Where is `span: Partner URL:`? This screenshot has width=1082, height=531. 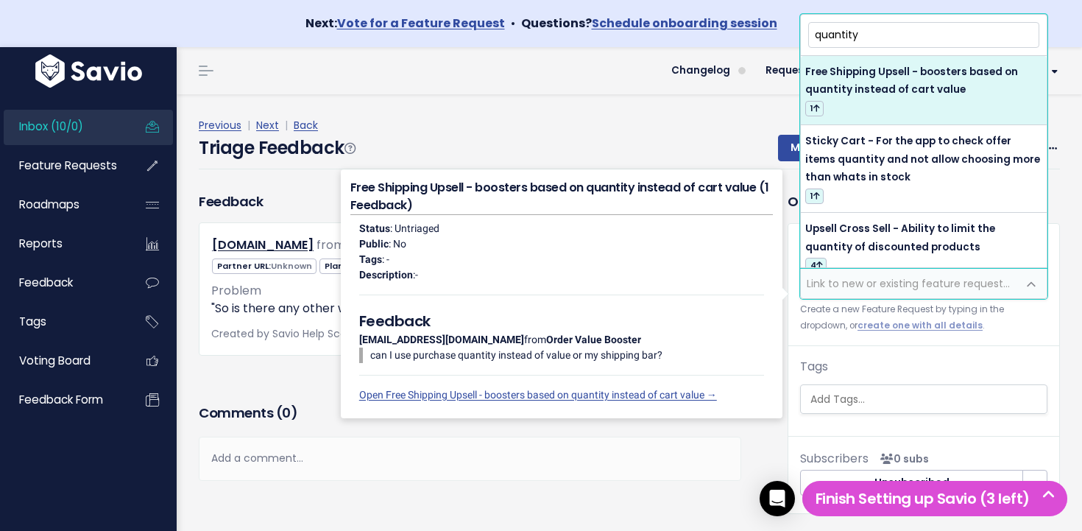
span: Partner URL: is located at coordinates (264, 266).